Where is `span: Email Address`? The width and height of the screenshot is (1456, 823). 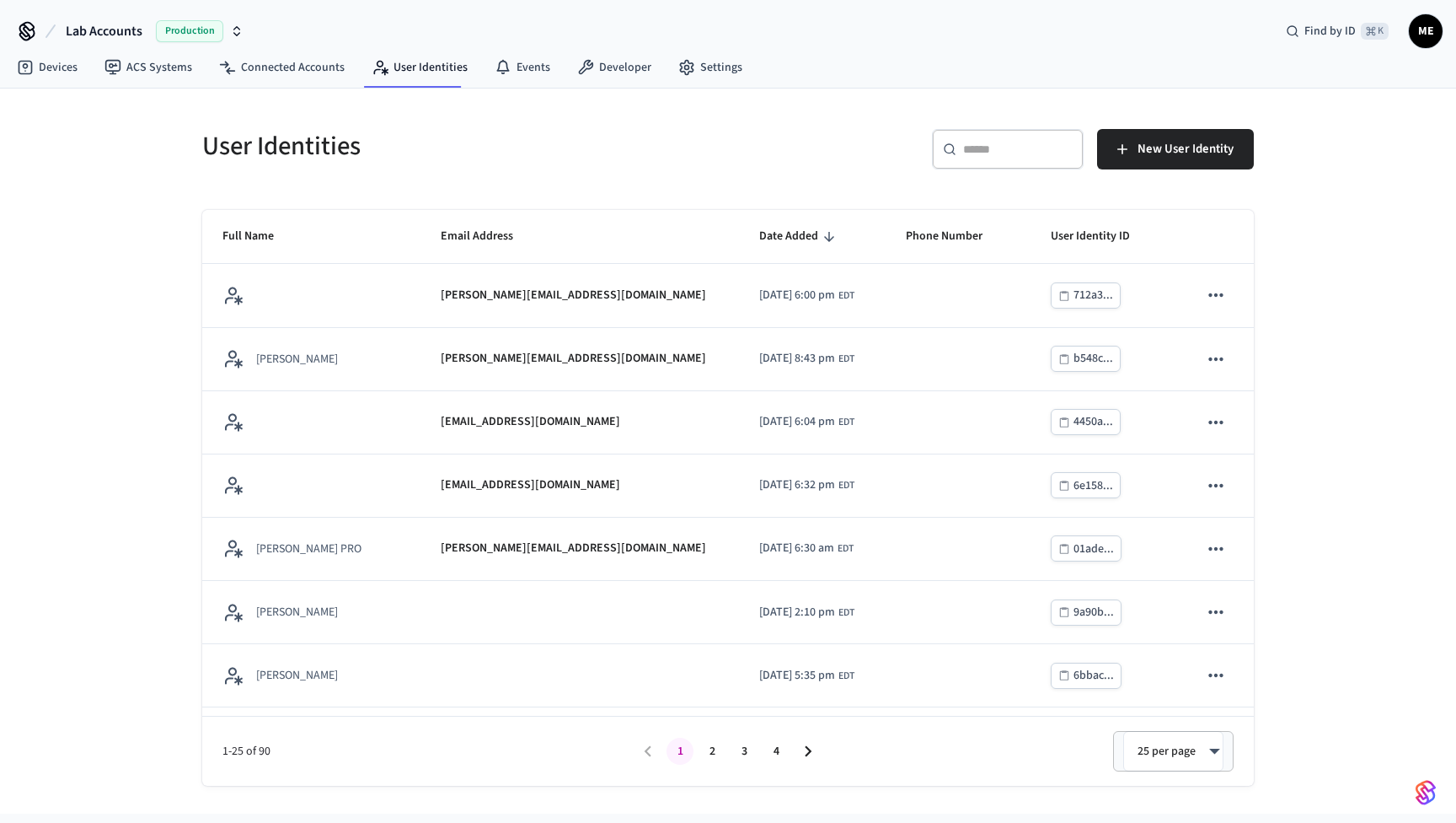
span: Email Address is located at coordinates (488, 236).